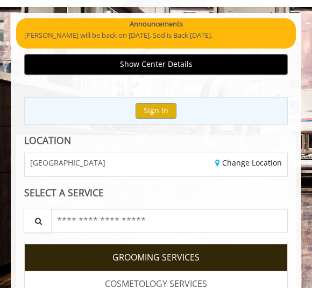 Image resolution: width=312 pixels, height=288 pixels. What do you see at coordinates (156, 24) in the screenshot?
I see `b: Announcements` at bounding box center [156, 24].